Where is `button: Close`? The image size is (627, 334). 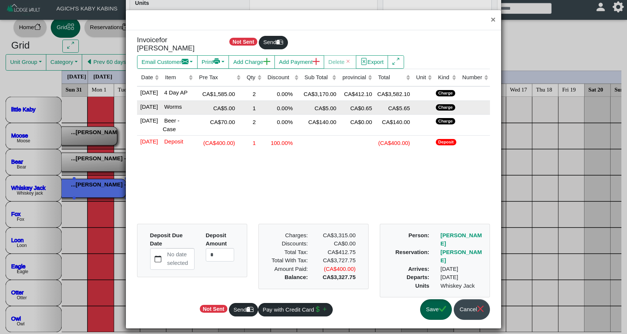
button: Close is located at coordinates (493, 20).